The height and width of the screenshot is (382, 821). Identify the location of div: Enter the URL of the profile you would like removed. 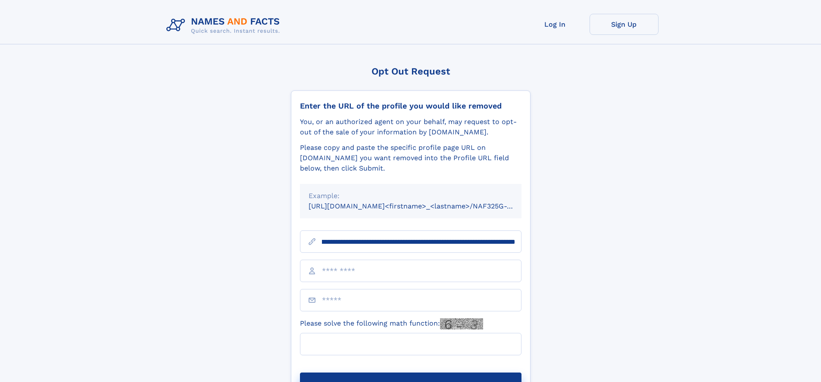
(411, 106).